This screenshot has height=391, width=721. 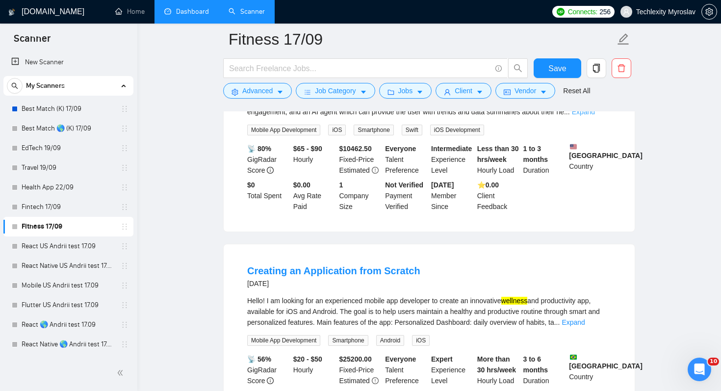 What do you see at coordinates (373, 130) in the screenshot?
I see `span: Smartphone` at bounding box center [373, 130].